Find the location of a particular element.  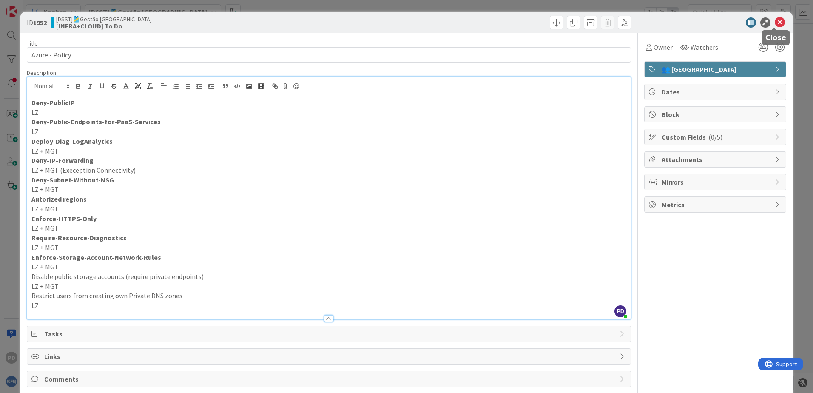

span: Support is located at coordinates (28, 6).